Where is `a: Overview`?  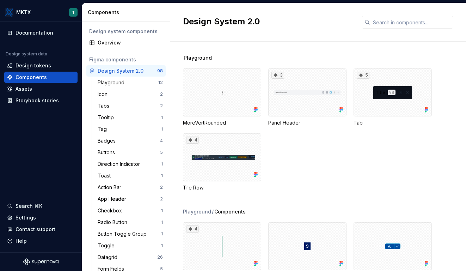
a: Overview is located at coordinates (126, 43).